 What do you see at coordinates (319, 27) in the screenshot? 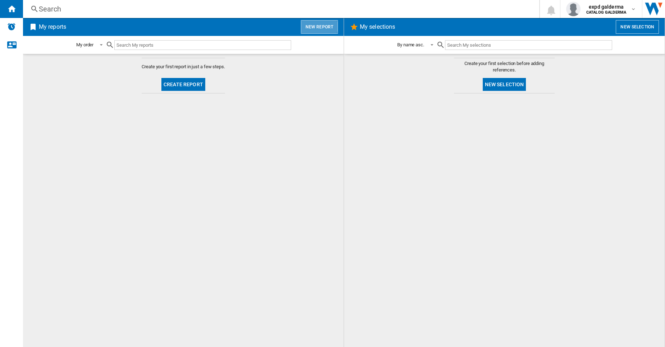
I see `button: New report` at bounding box center [319, 27].